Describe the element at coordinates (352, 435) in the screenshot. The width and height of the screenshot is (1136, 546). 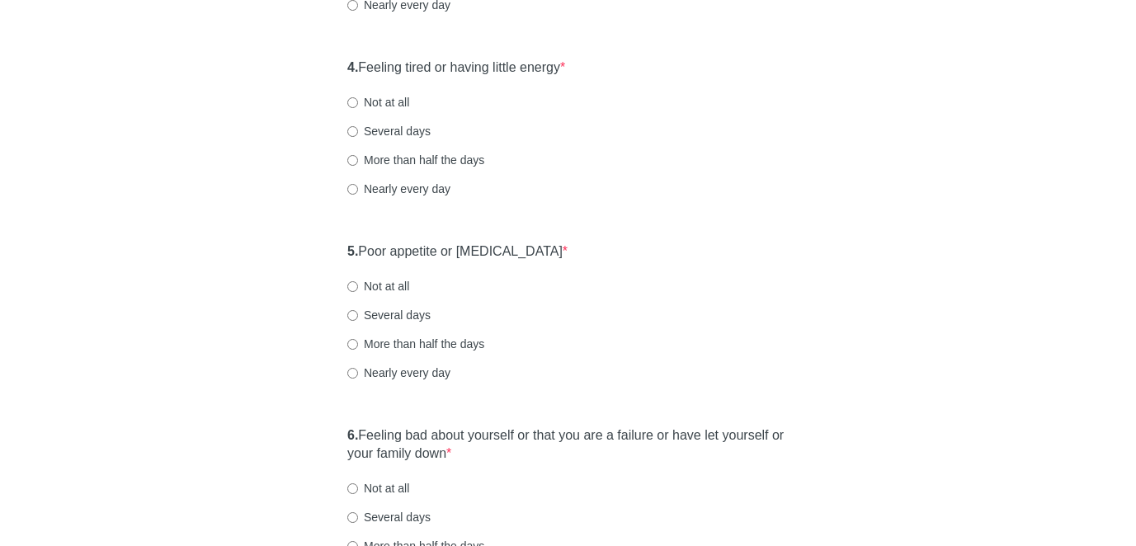
I see `strong: 6.` at that location.